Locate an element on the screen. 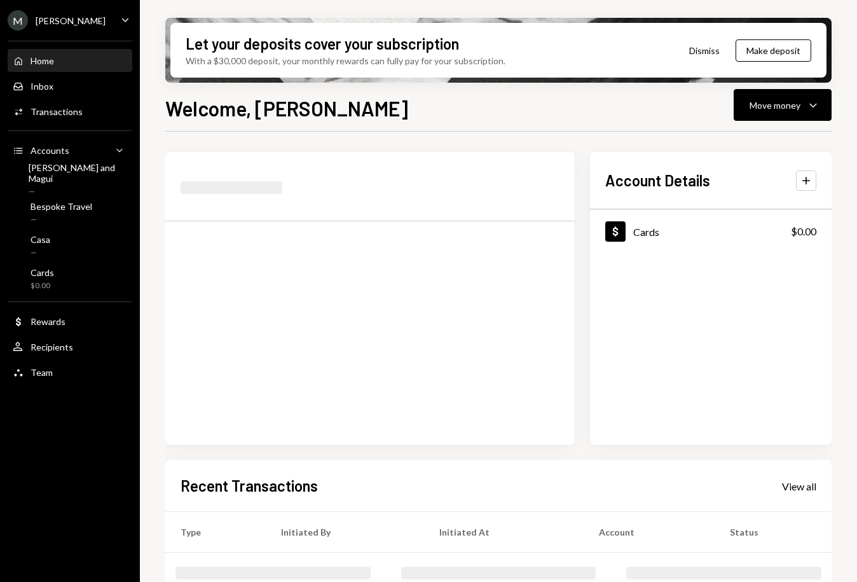  th: Initiated By is located at coordinates (345, 532).